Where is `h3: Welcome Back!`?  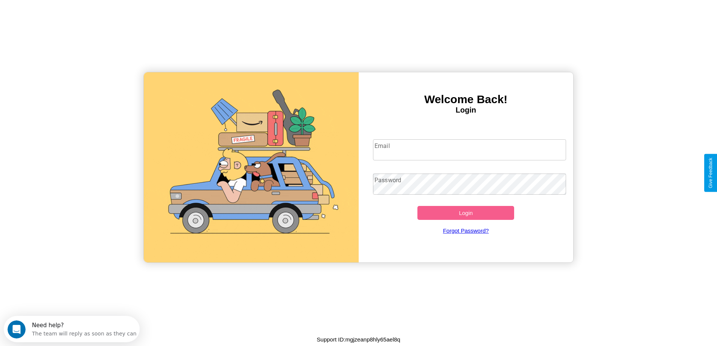
h3: Welcome Back! is located at coordinates (466, 99).